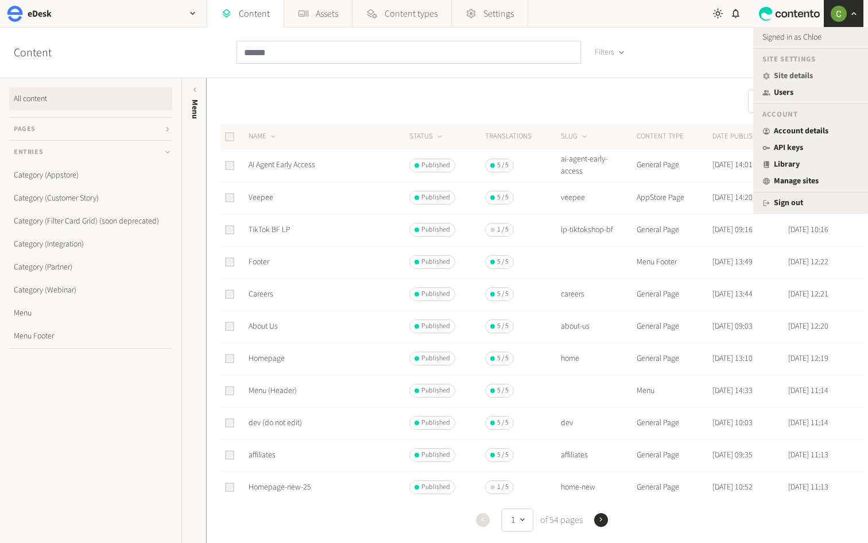 Image resolution: width=868 pixels, height=543 pixels. What do you see at coordinates (811, 76) in the screenshot?
I see `a: Site details` at bounding box center [811, 76].